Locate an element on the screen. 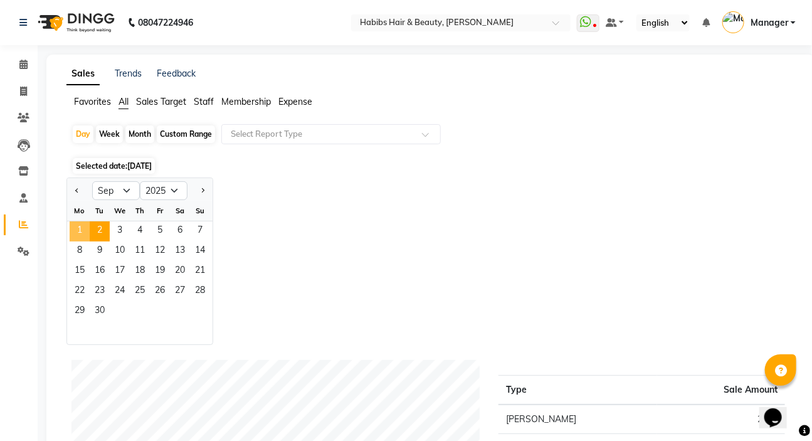  div: Sunday, September 14, 2025 is located at coordinates (200, 251).